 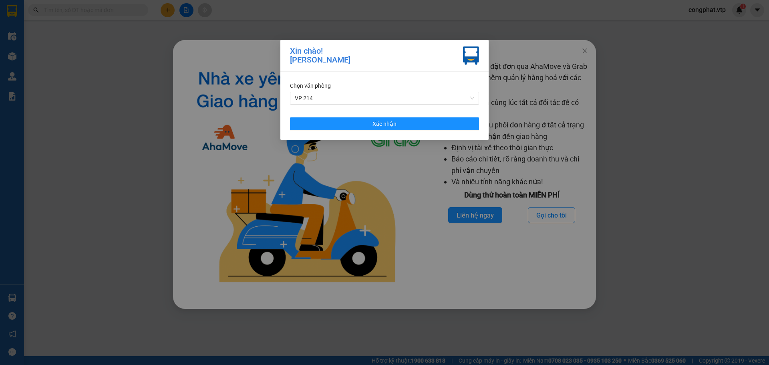 What do you see at coordinates (471, 56) in the screenshot?
I see `img: vxr-icon` at bounding box center [471, 56].